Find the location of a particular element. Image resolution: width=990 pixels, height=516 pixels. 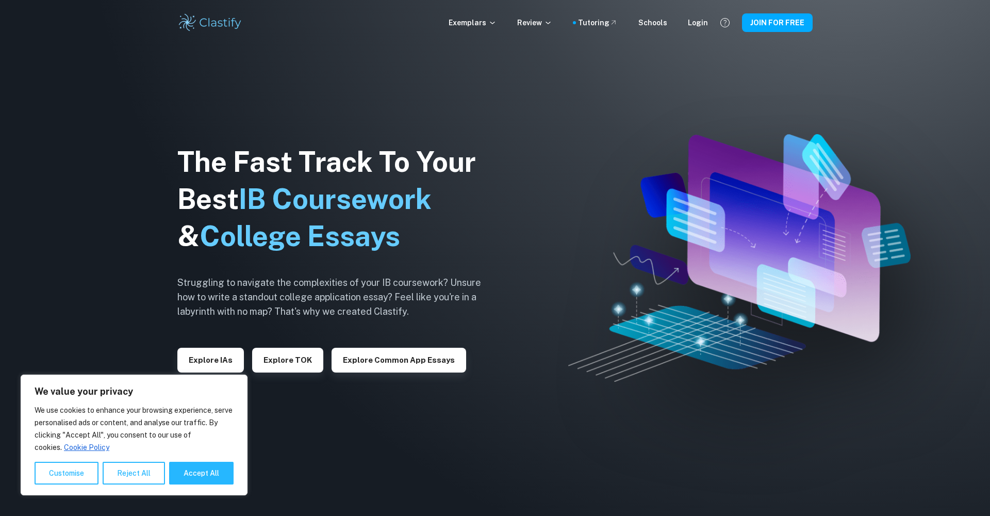

button: Explore Common App essays is located at coordinates (399, 360).